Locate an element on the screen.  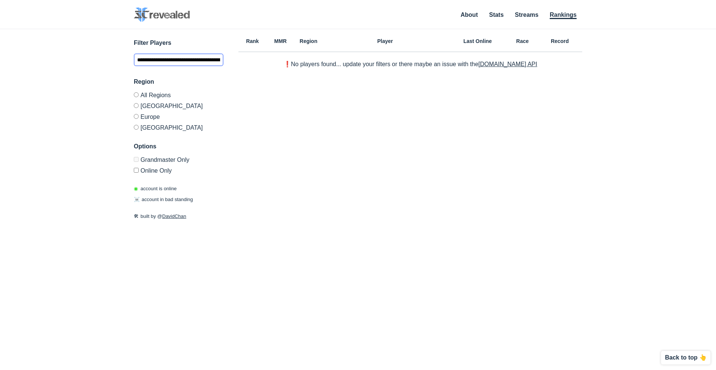
h3: Region is located at coordinates (179, 82).